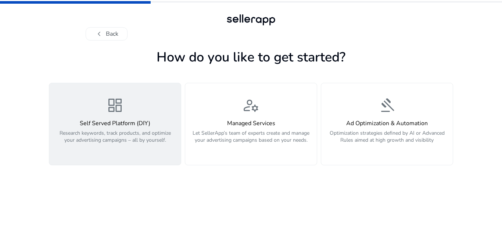  Describe the element at coordinates (387, 105) in the screenshot. I see `span: gavel` at that location.